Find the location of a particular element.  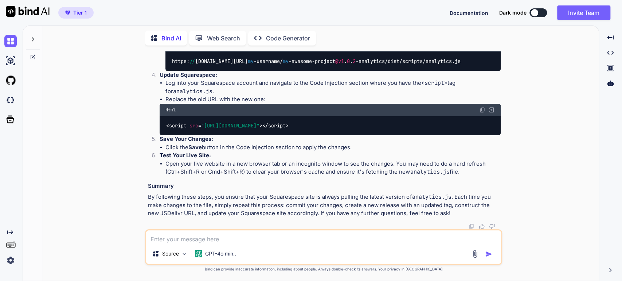

p: By following these steps, you ensure that your Squarespace site is always pulling the latest vers... is located at coordinates (324, 206).